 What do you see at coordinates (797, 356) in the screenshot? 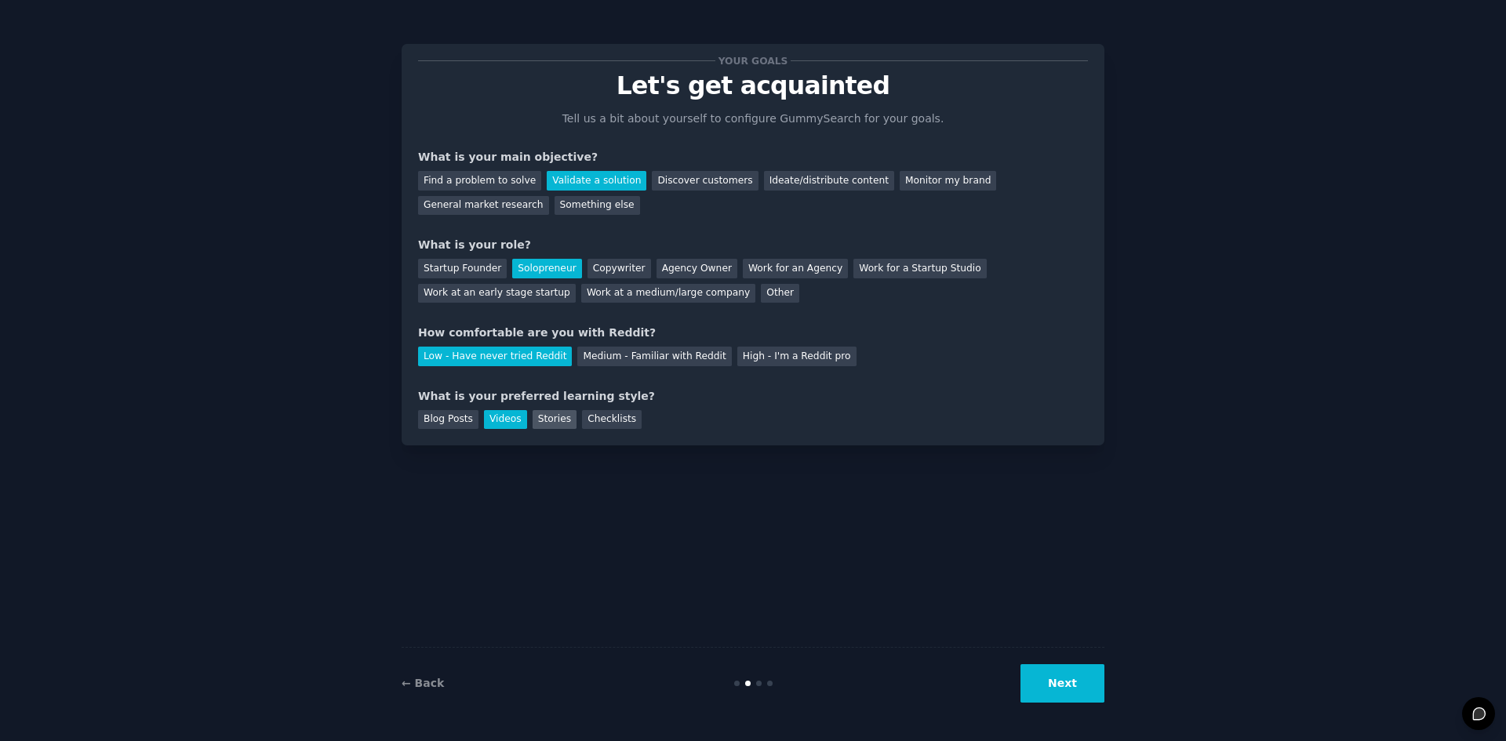
I see `div: High - I'm a Reddit pro` at bounding box center [797, 356].